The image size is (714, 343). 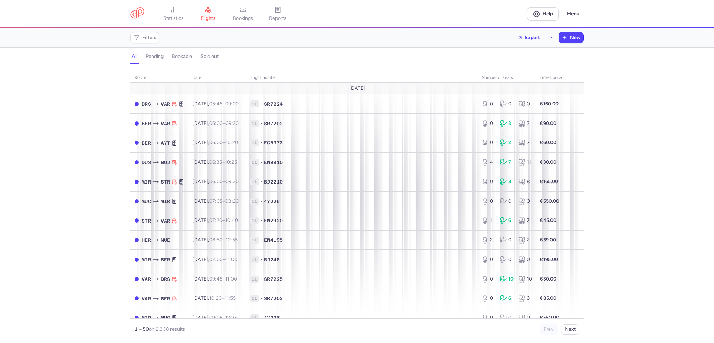 What do you see at coordinates (159, 78) in the screenshot?
I see `th: route` at bounding box center [159, 78].